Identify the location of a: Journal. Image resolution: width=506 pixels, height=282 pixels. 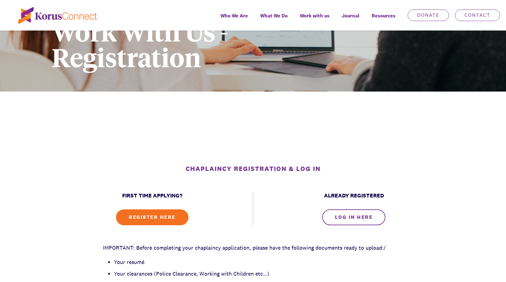
(350, 20).